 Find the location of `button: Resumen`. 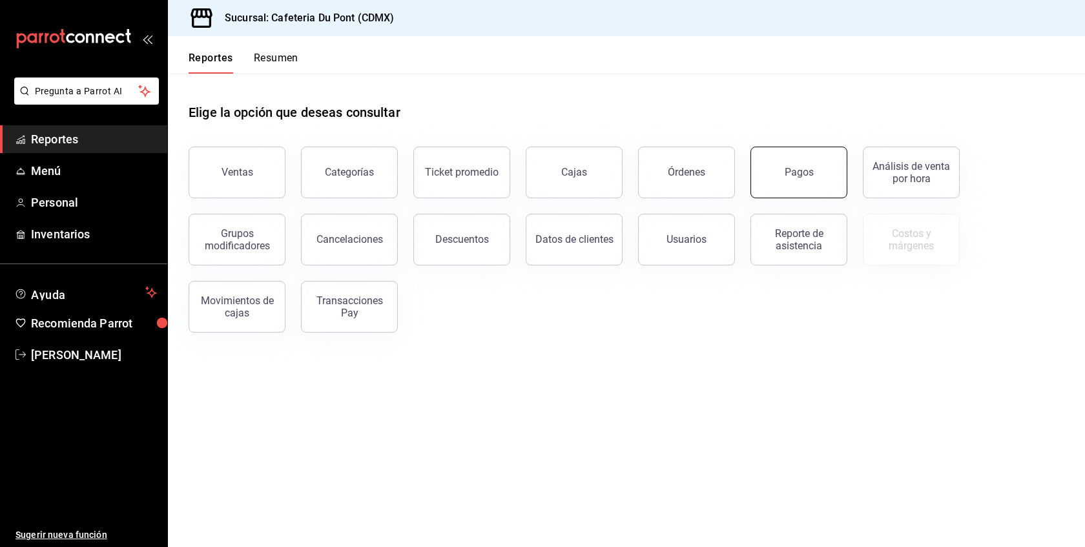

button: Resumen is located at coordinates (276, 63).